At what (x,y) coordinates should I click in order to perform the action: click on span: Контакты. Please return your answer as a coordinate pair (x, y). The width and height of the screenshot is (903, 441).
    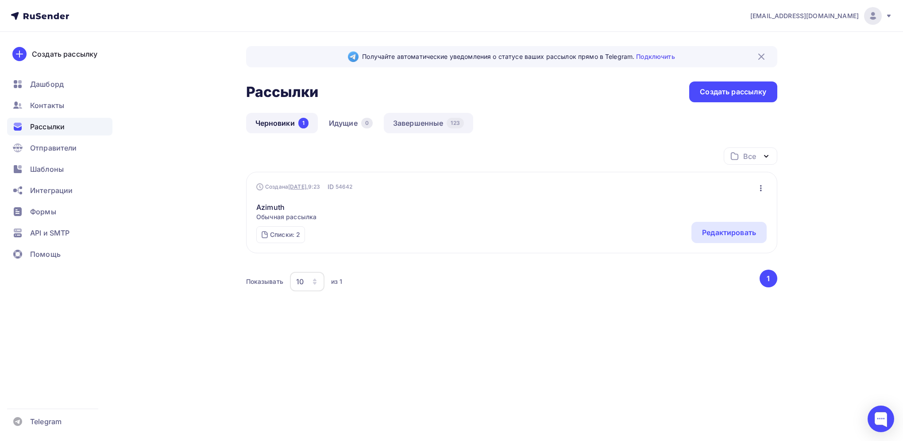
    Looking at the image, I should click on (47, 105).